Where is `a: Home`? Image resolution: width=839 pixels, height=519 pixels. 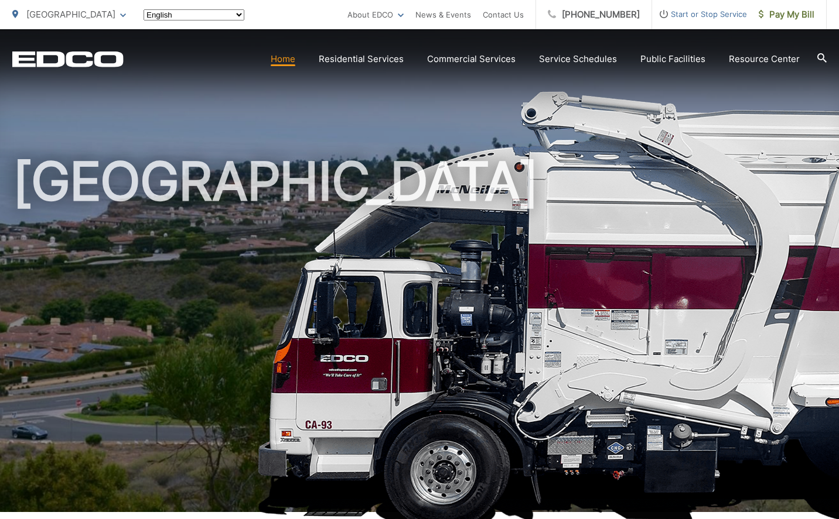 a: Home is located at coordinates (283, 59).